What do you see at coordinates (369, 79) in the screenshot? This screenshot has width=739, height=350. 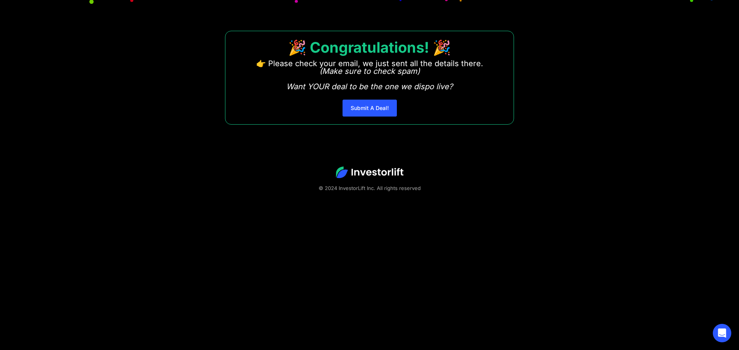 I see `em: (Make sure to check spam) Want YOUR deal to be the one we dispo live?` at bounding box center [369, 79].